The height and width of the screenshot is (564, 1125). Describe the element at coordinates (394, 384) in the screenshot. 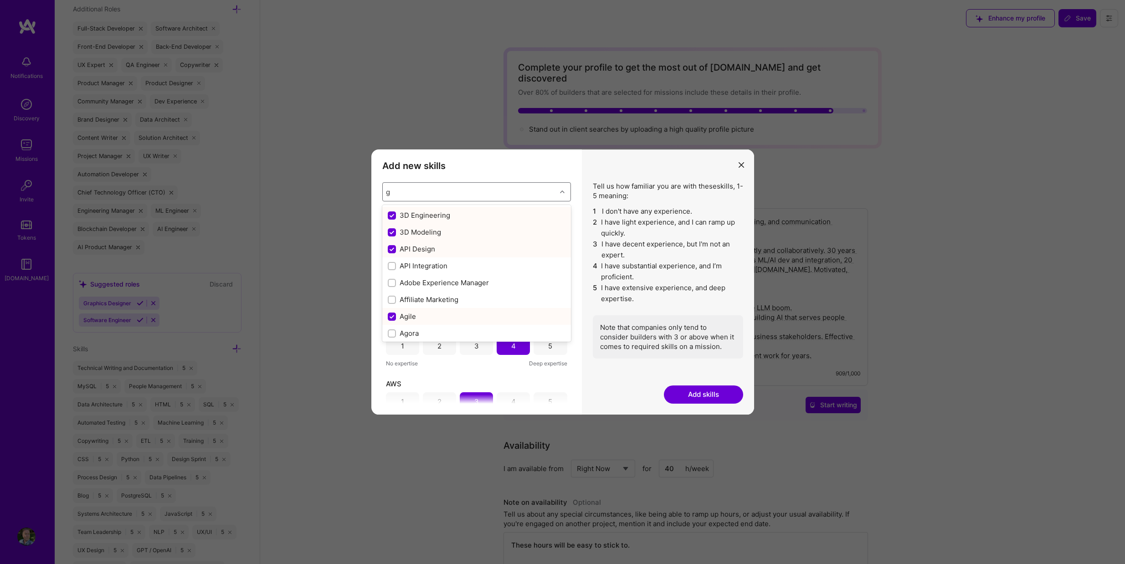

I see `span: AWS` at that location.